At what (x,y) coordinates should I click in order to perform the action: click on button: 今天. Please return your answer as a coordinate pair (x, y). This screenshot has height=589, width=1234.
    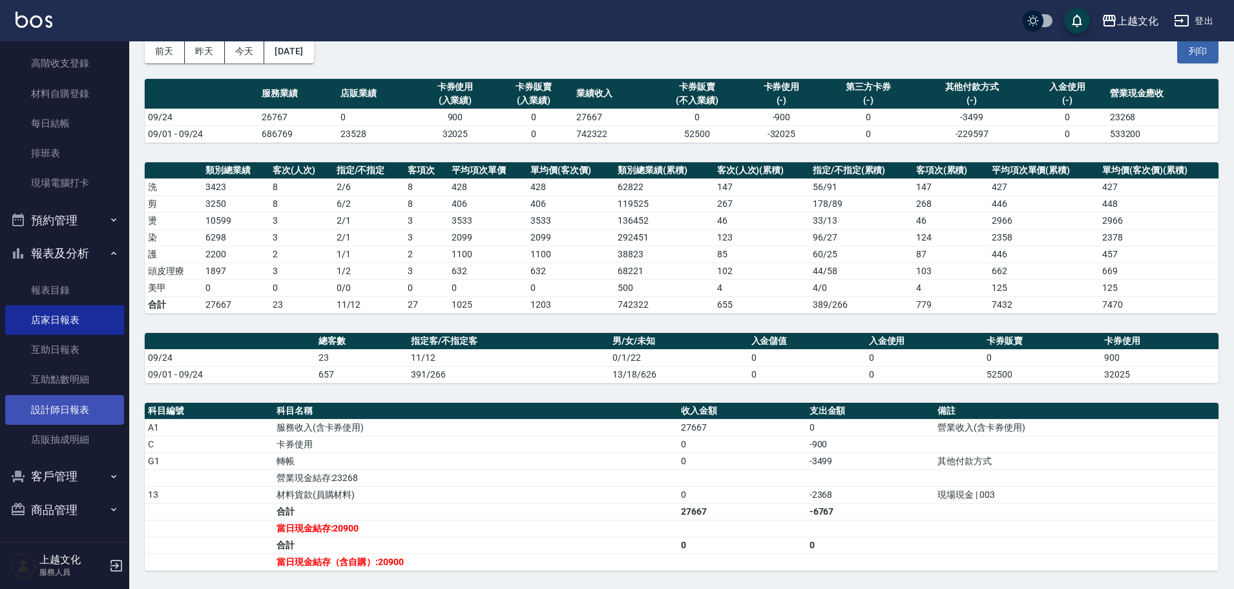
    Looking at the image, I should click on (245, 51).